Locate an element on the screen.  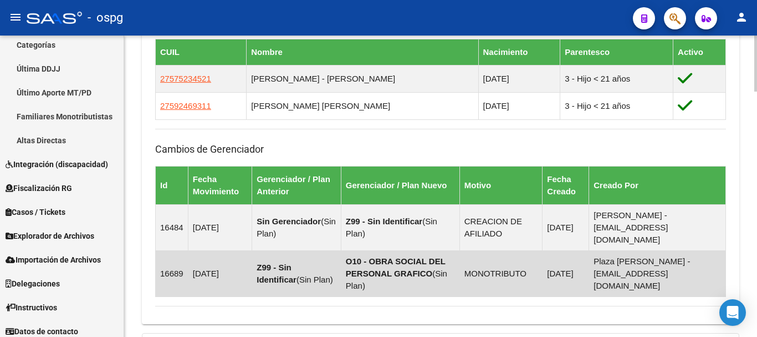
th: Gerenciador / Plan Nuevo is located at coordinates (400, 185).